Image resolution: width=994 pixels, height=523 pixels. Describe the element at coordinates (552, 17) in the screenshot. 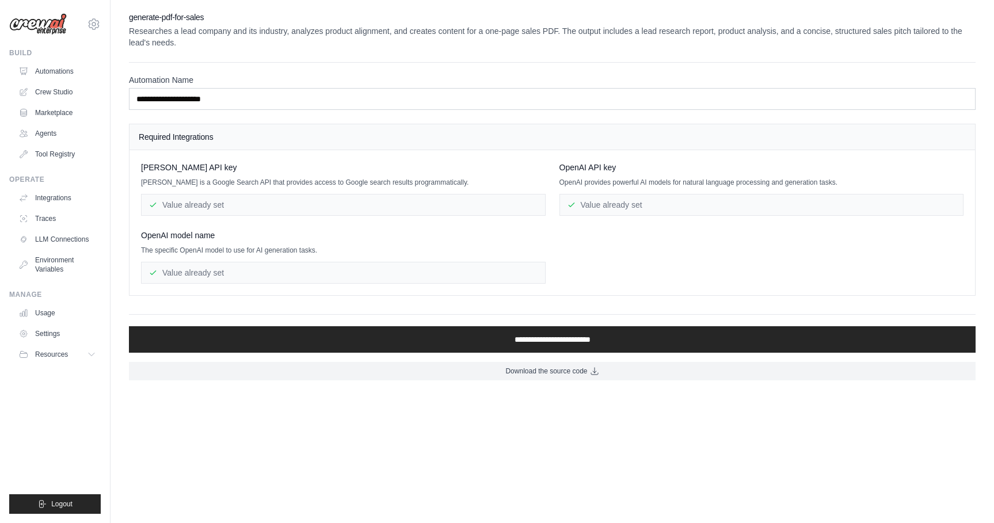

I see `h2: generate-pdf-for-sales` at that location.